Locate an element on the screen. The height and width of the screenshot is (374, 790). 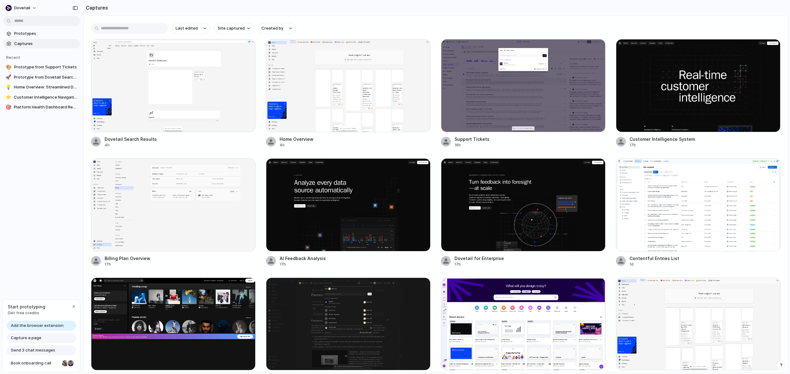
span: Platform Health Dashboard Redesign is located at coordinates (46, 107).